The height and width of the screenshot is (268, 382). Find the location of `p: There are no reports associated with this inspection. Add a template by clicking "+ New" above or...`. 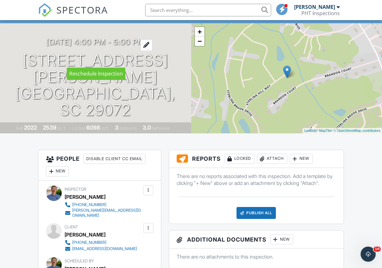

p: There are no reports associated with this inspection. Add a template by clicking "+ New" above or... is located at coordinates (256, 180).